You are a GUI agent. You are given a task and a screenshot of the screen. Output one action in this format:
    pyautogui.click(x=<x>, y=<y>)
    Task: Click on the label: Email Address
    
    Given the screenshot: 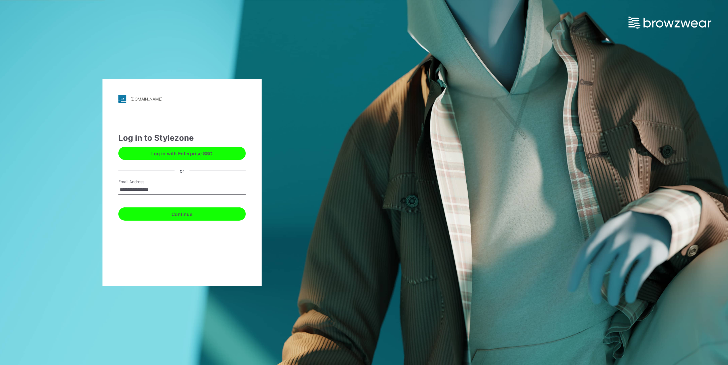 What is the action you would take?
    pyautogui.click(x=142, y=182)
    